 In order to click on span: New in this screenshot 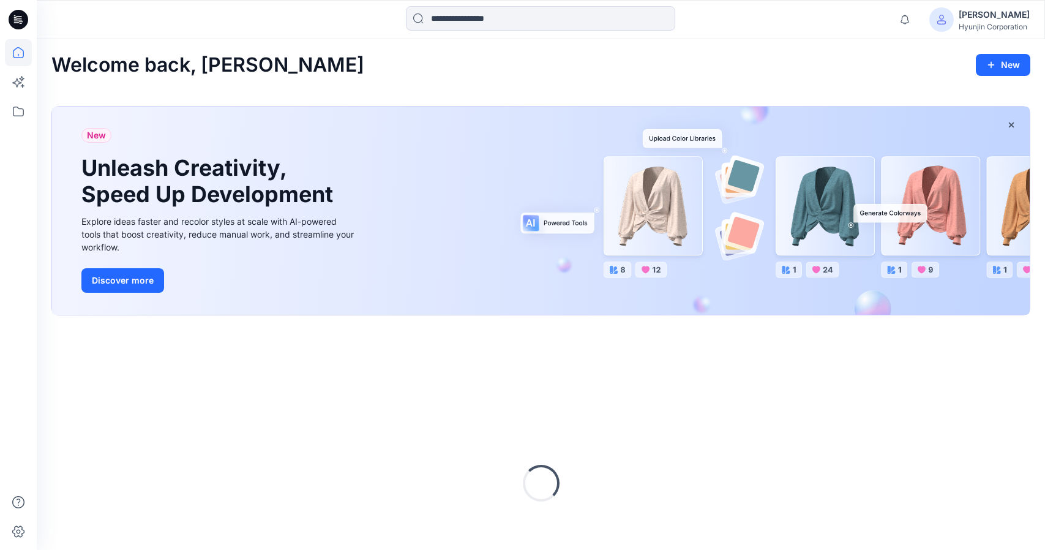, I will do `click(96, 135)`.